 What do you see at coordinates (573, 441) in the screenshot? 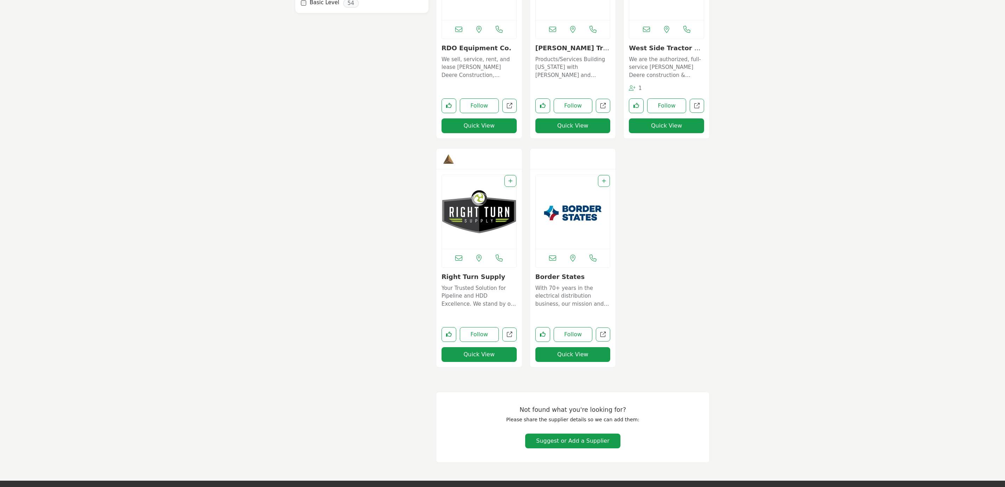
I see `button: Suggest or Add a Supplier` at bounding box center [573, 441].